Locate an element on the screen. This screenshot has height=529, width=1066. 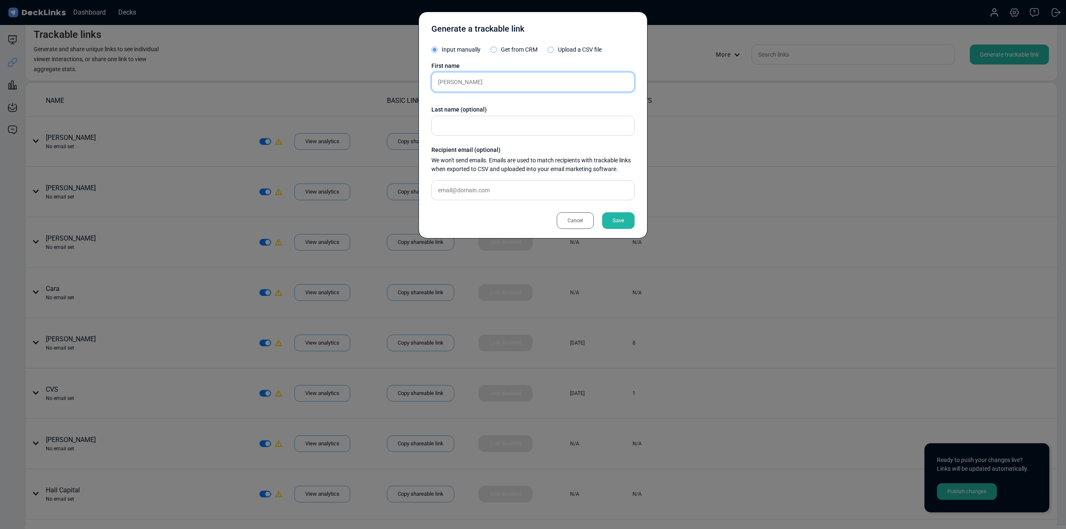
div: We won't send emails. Emails are used to match recipients with trackable links when exported to C... is located at coordinates (533, 165).